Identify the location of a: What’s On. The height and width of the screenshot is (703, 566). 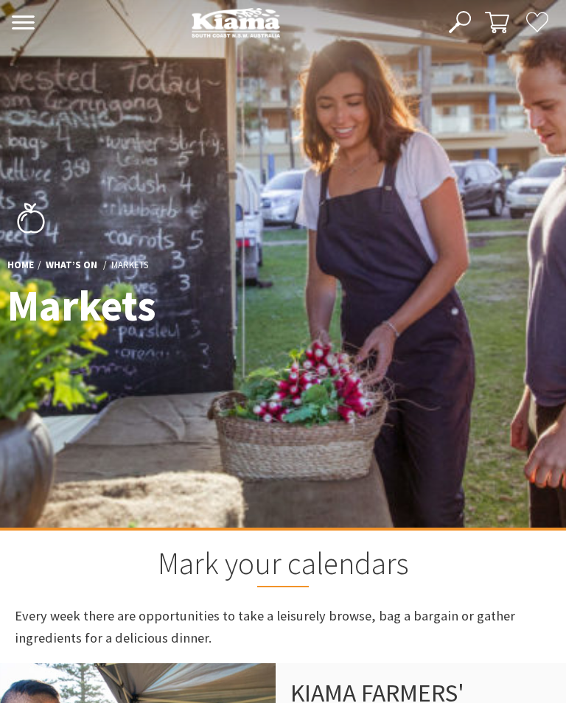
(72, 265).